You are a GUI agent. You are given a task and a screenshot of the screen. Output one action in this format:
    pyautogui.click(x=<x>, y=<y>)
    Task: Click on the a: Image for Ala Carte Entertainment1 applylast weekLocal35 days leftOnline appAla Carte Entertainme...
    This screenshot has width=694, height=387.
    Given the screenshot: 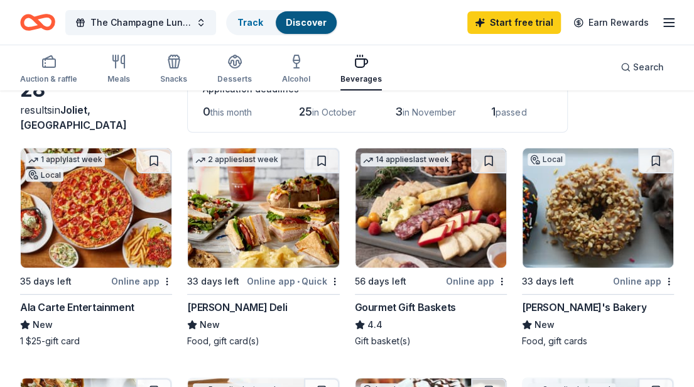 What is the action you would take?
    pyautogui.click(x=96, y=247)
    